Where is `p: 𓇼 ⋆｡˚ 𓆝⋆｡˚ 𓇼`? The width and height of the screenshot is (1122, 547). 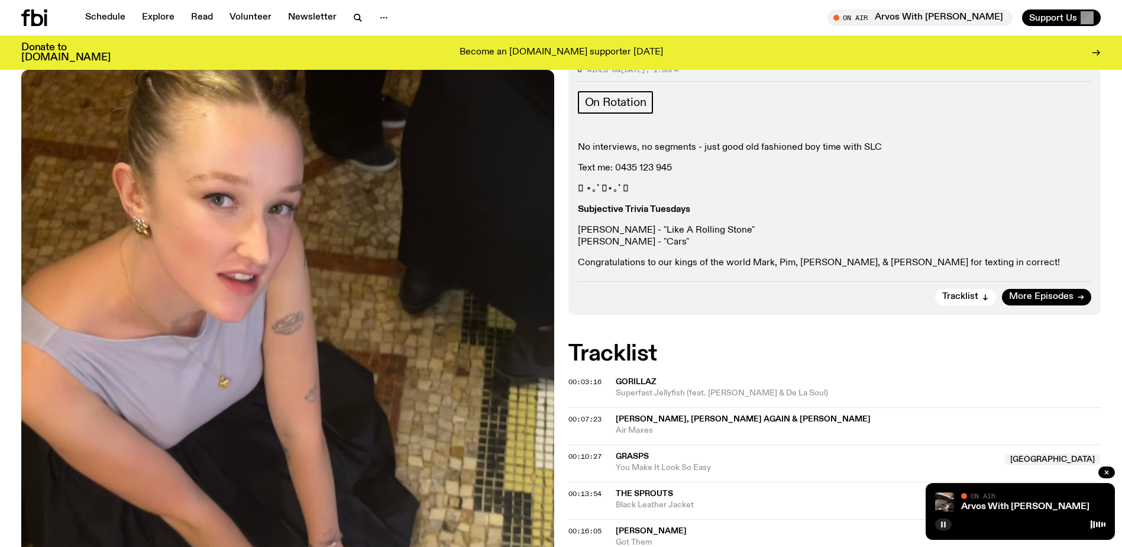
p: 𓇼 ⋆｡˚ 𓆝⋆｡˚ 𓇼 is located at coordinates (835, 189).